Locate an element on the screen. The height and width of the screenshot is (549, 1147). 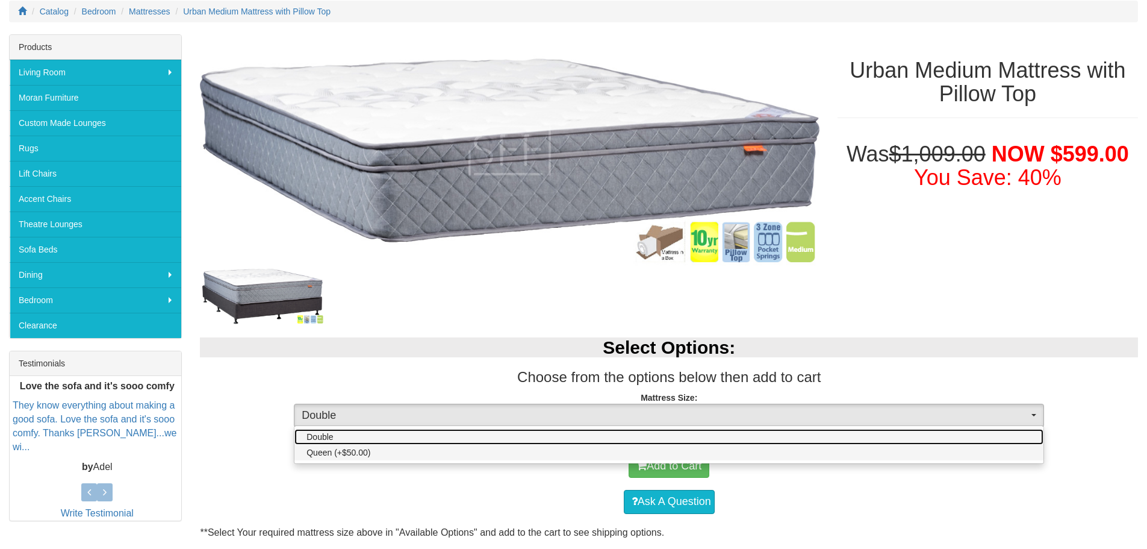
del: $1,009.00 is located at coordinates (938, 154).